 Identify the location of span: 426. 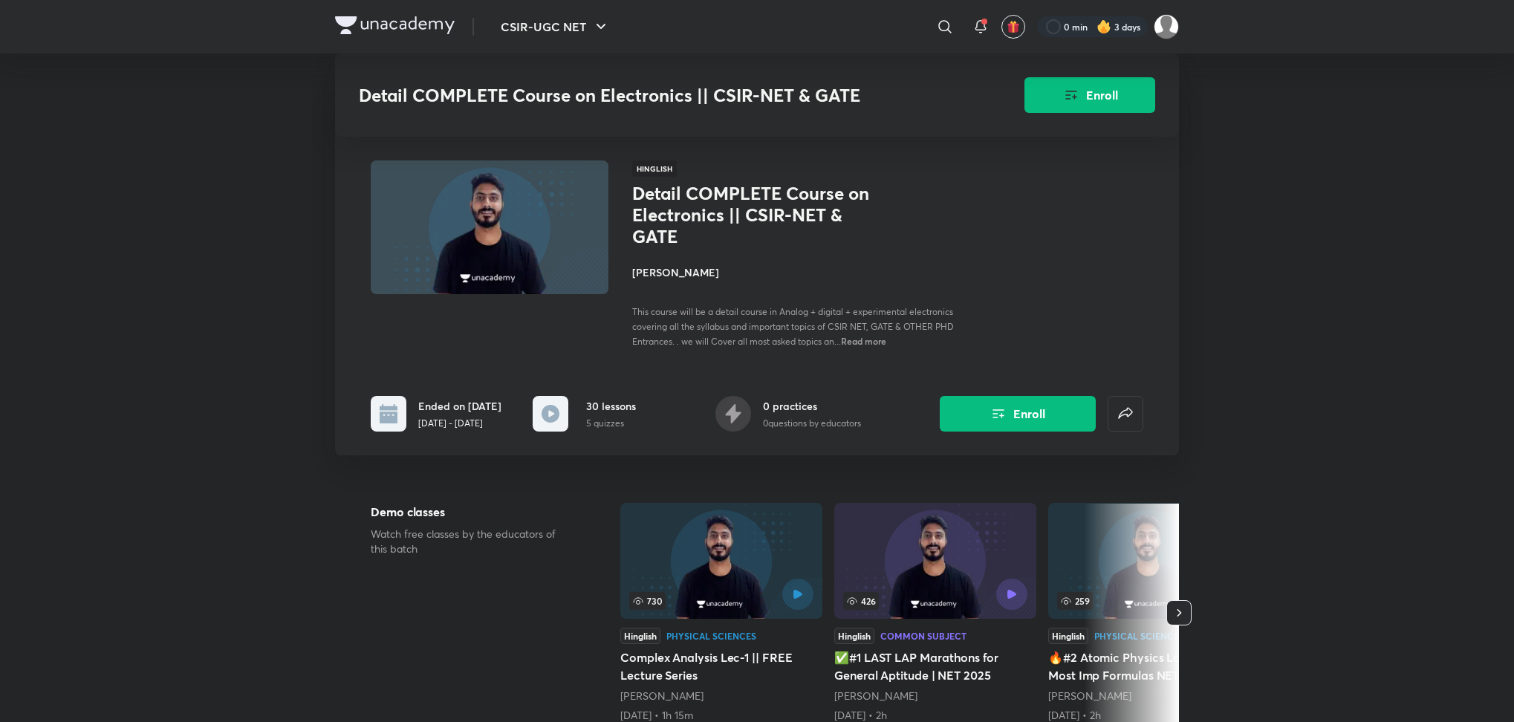
(861, 601).